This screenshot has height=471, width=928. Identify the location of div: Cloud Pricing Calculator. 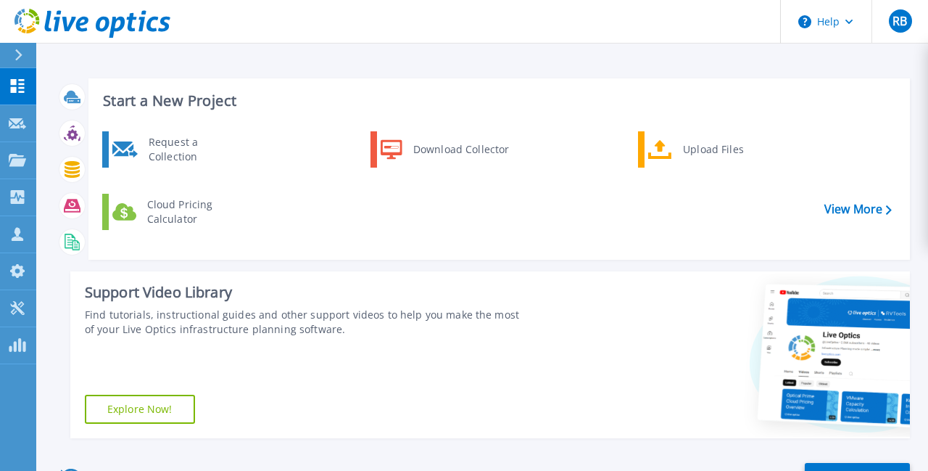
(194, 212).